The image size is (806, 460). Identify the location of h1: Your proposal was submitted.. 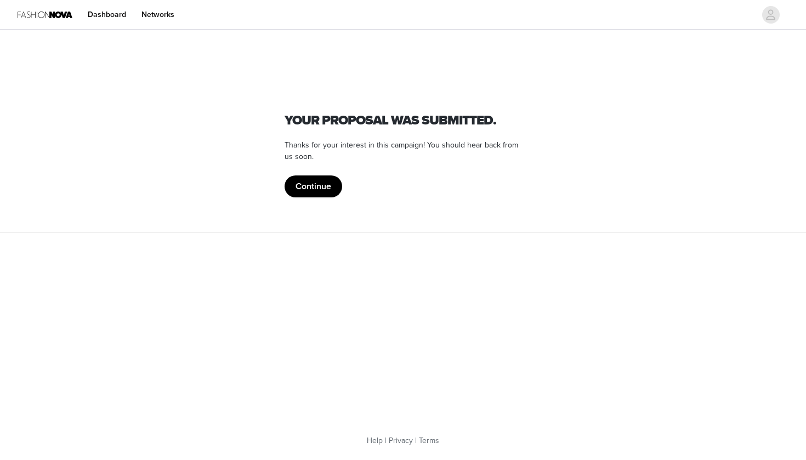
(403, 121).